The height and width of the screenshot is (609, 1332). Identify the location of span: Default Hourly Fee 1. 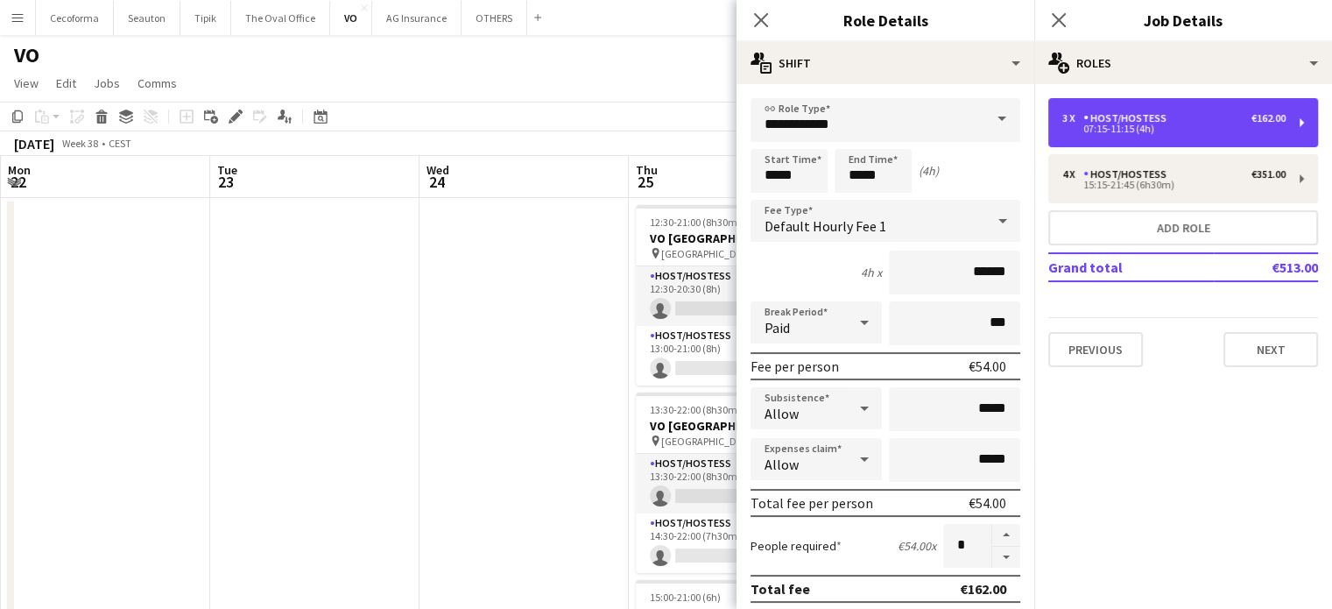
(825, 226).